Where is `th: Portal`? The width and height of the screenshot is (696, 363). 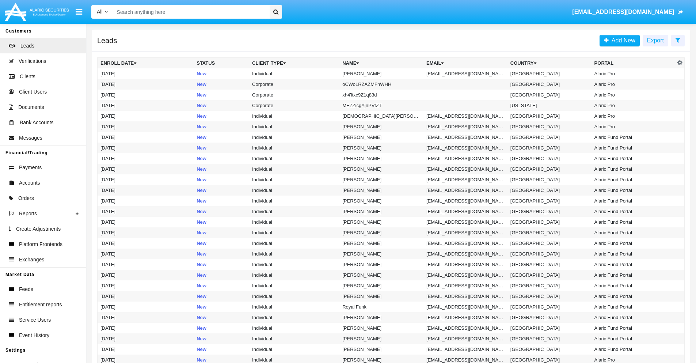
th: Portal is located at coordinates (633, 63).